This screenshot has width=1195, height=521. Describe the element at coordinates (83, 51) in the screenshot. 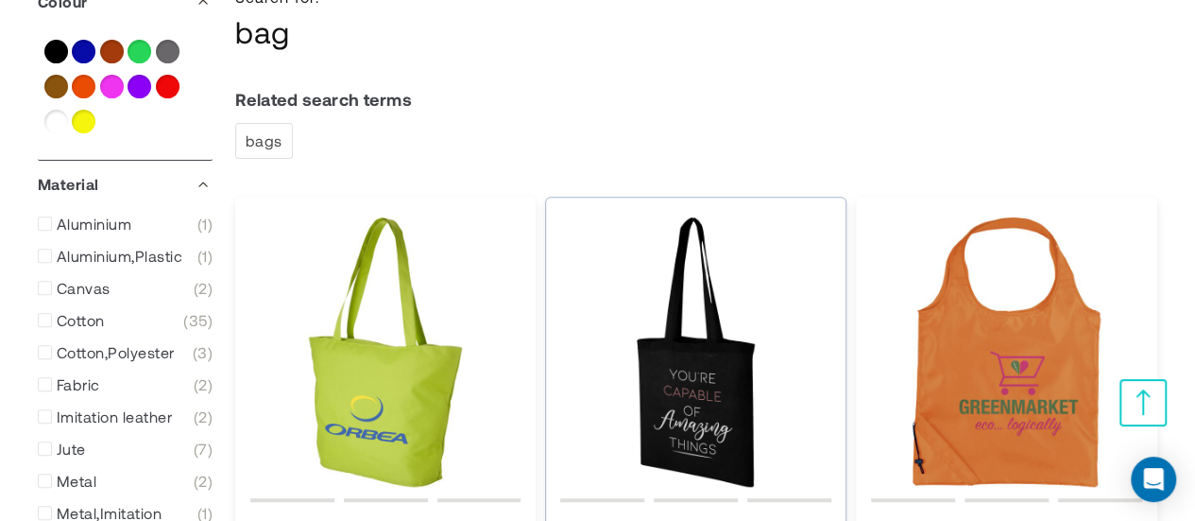

I see `a: Blue` at that location.